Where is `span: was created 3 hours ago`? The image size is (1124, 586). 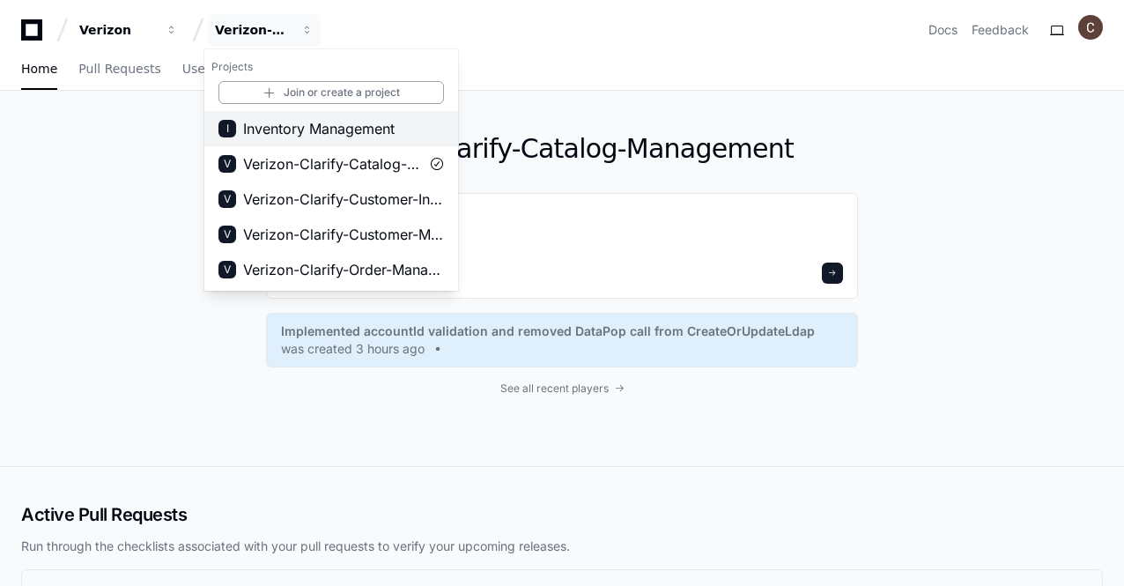 span: was created 3 hours ago is located at coordinates (352, 349).